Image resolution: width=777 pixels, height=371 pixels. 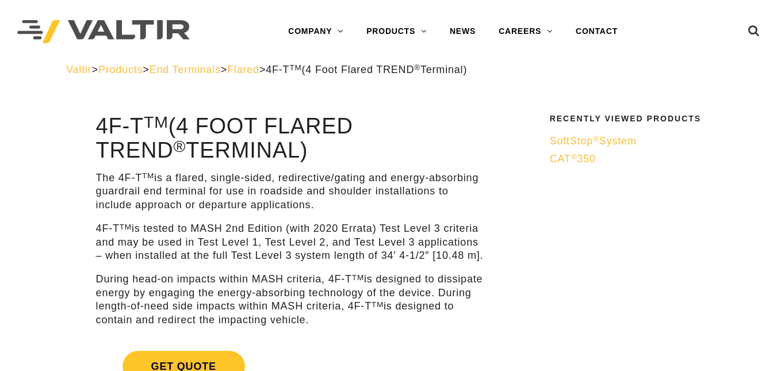 What do you see at coordinates (292, 242) in the screenshot?
I see `p: 4F-T is tested to MASH 2nd Edition (with 2020 Errata) Test Level 3 criteria and may be used in Te...` at bounding box center [292, 242].